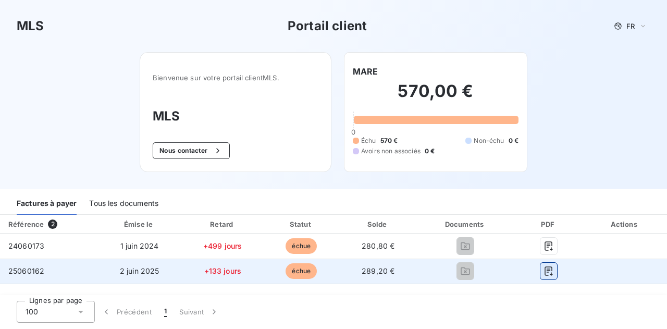 Image resolution: width=667 pixels, height=329 pixels. What do you see at coordinates (126, 311) in the screenshot?
I see `button: Précédent` at bounding box center [126, 311].